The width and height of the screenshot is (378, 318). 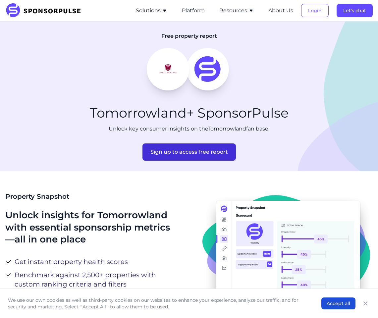 What do you see at coordinates (280, 11) in the screenshot?
I see `button: About Us` at bounding box center [280, 11].